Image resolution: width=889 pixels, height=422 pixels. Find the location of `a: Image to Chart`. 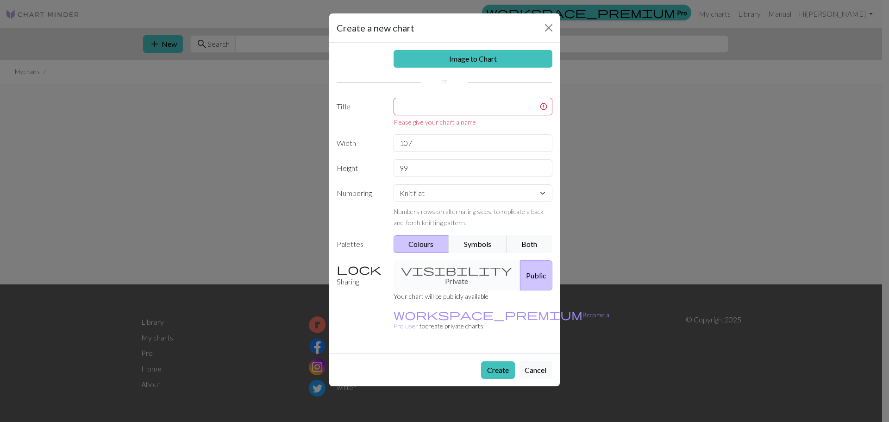

a: Image to Chart is located at coordinates (473, 59).